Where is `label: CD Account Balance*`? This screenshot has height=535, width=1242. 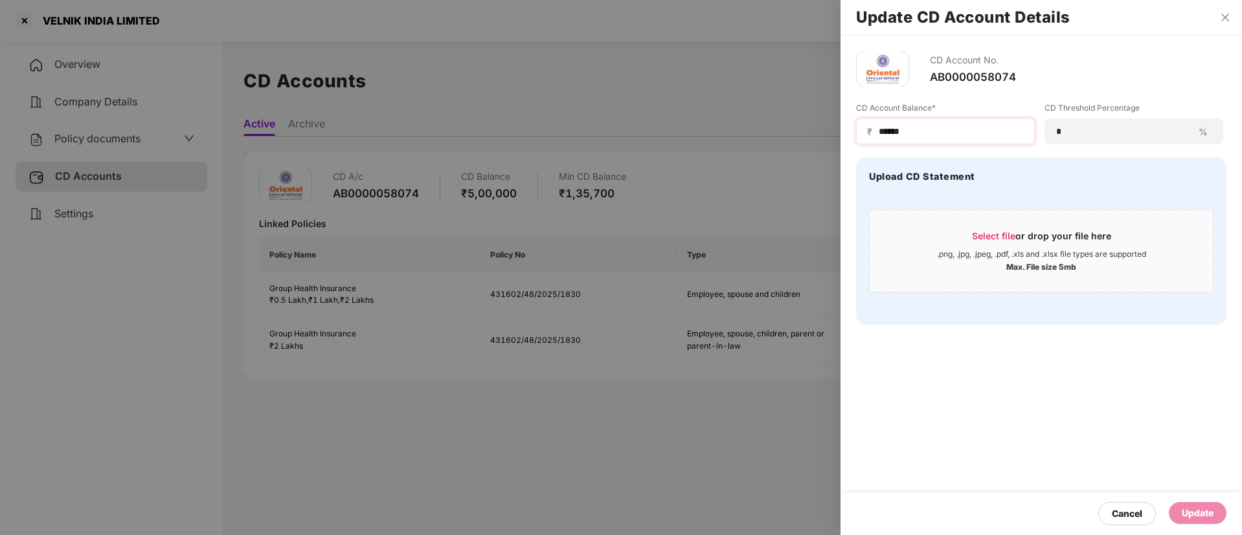
label: CD Account Balance* is located at coordinates (945, 110).